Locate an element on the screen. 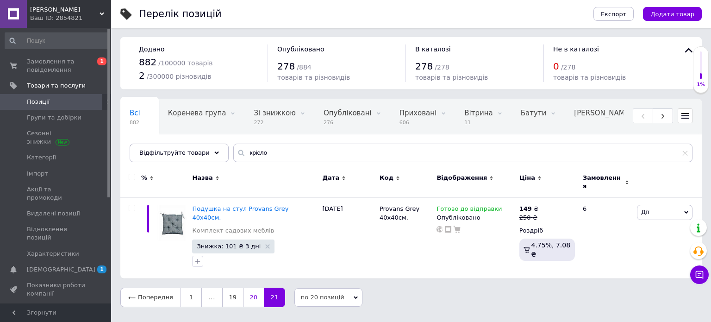 This screenshot has height=322, width=711. a: Комплект садових меблів is located at coordinates (233, 230).